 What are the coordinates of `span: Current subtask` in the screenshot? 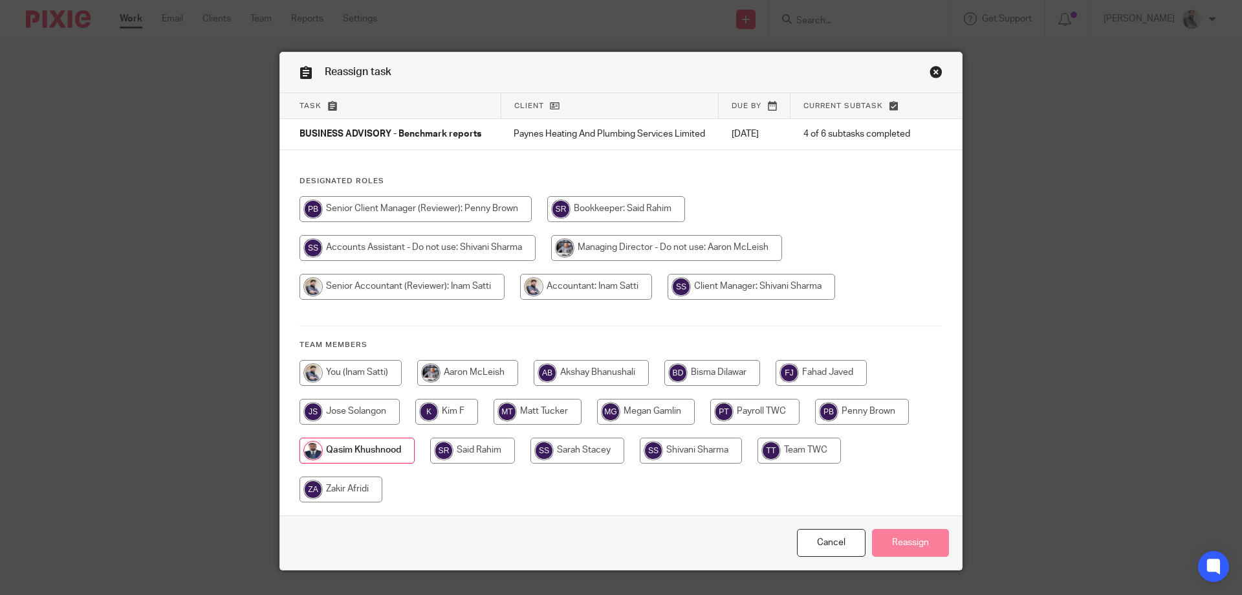 It's located at (843, 105).